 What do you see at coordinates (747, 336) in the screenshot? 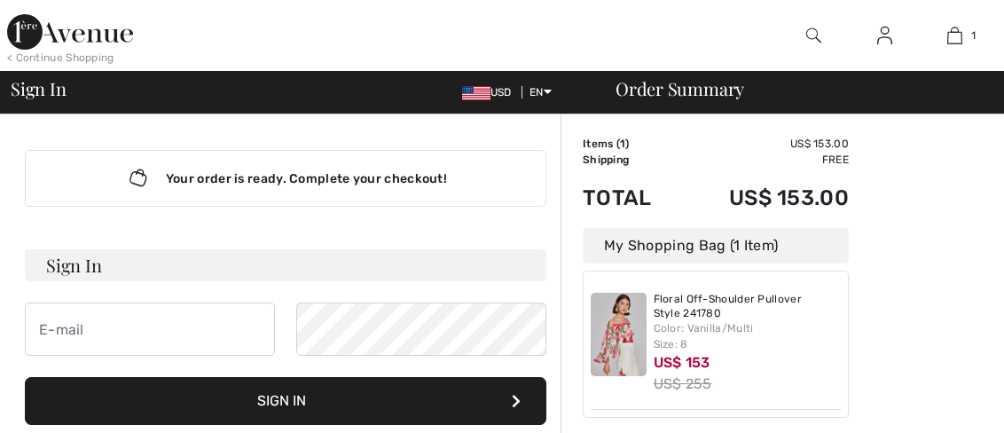
I see `div: Color: Vanilla/Multi Size: 8` at bounding box center [747, 336].